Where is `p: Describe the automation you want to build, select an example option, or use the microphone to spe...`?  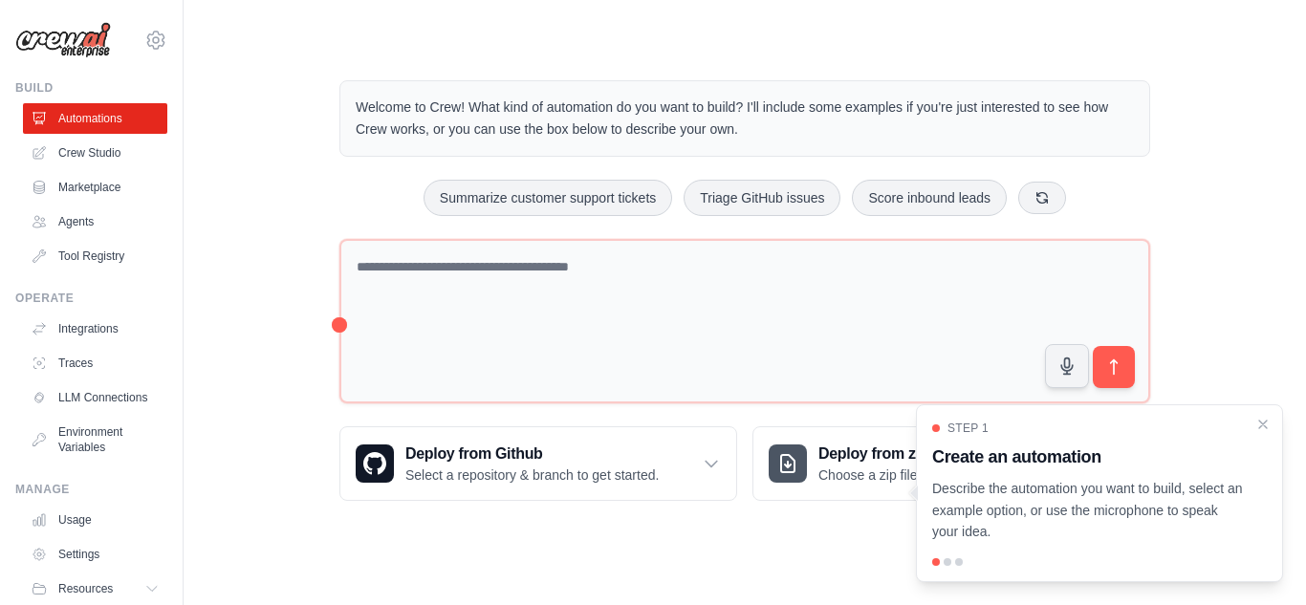 p: Describe the automation you want to build, select an example option, or use the microphone to spe... is located at coordinates (1088, 511).